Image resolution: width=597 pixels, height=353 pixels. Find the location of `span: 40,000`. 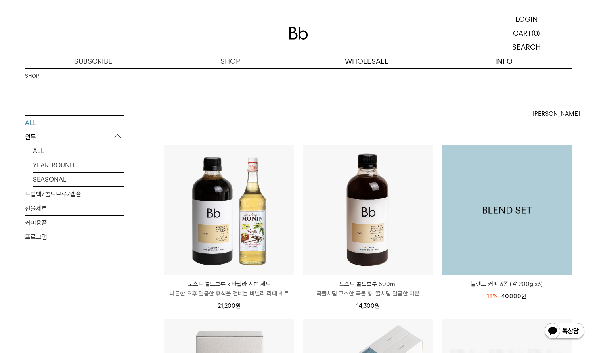

span: 40,000 is located at coordinates (514, 296).